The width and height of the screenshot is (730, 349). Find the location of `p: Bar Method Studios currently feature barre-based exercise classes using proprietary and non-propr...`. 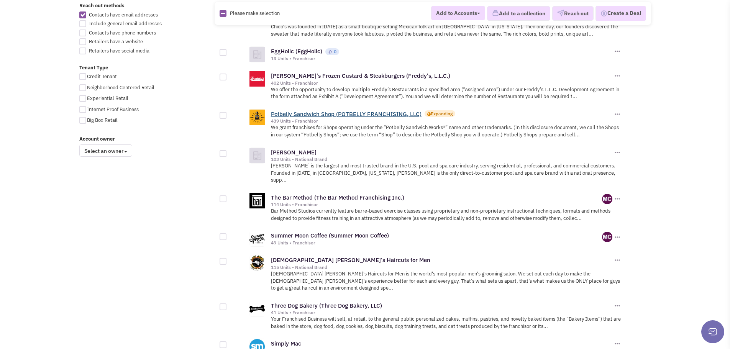

p: Bar Method Studios currently feature barre-based exercise classes using proprietary and non-propr... is located at coordinates (446, 215).